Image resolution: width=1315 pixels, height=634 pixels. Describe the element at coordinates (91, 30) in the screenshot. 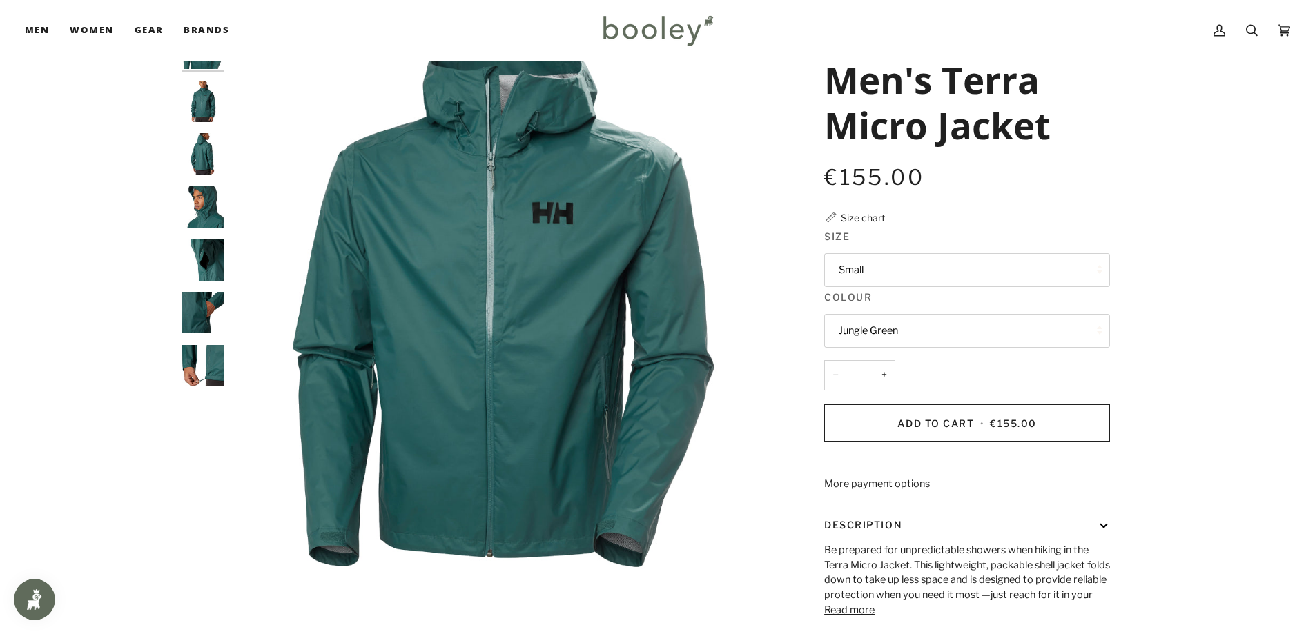

I see `span: Women` at that location.